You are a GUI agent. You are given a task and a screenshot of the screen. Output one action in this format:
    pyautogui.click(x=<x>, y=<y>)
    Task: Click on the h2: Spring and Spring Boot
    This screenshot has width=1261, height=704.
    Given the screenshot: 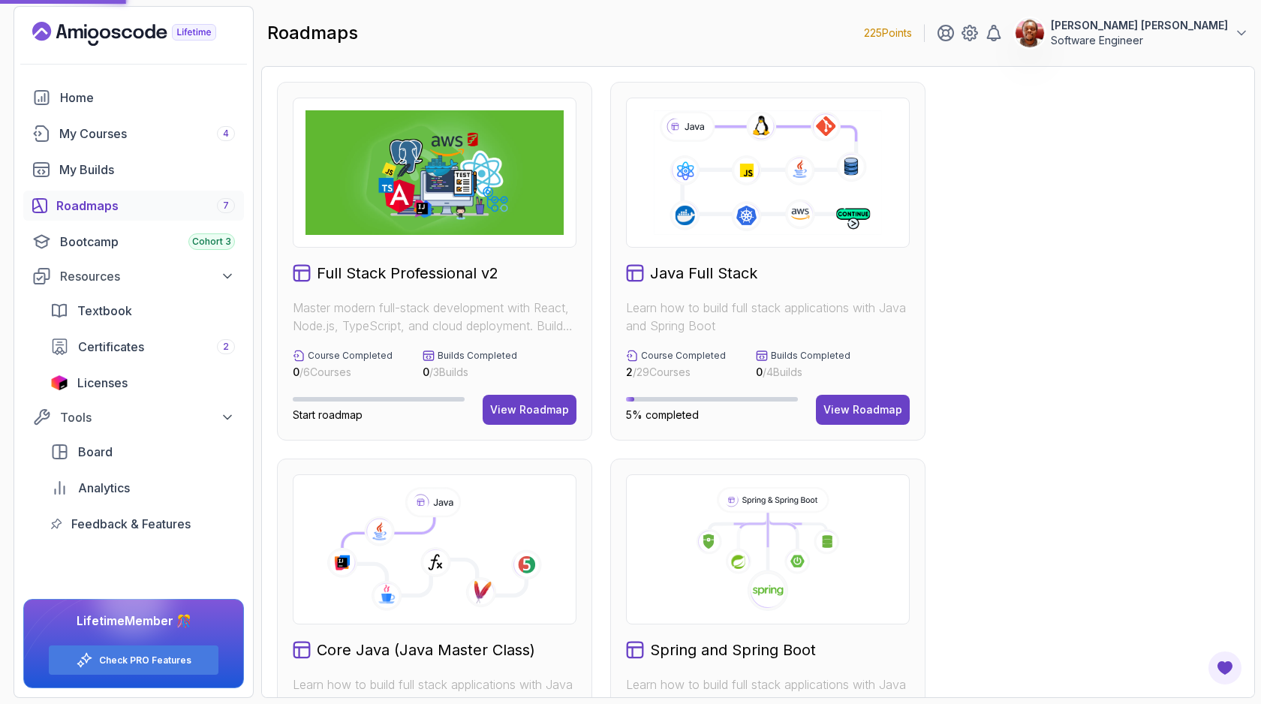 What is the action you would take?
    pyautogui.click(x=732, y=650)
    